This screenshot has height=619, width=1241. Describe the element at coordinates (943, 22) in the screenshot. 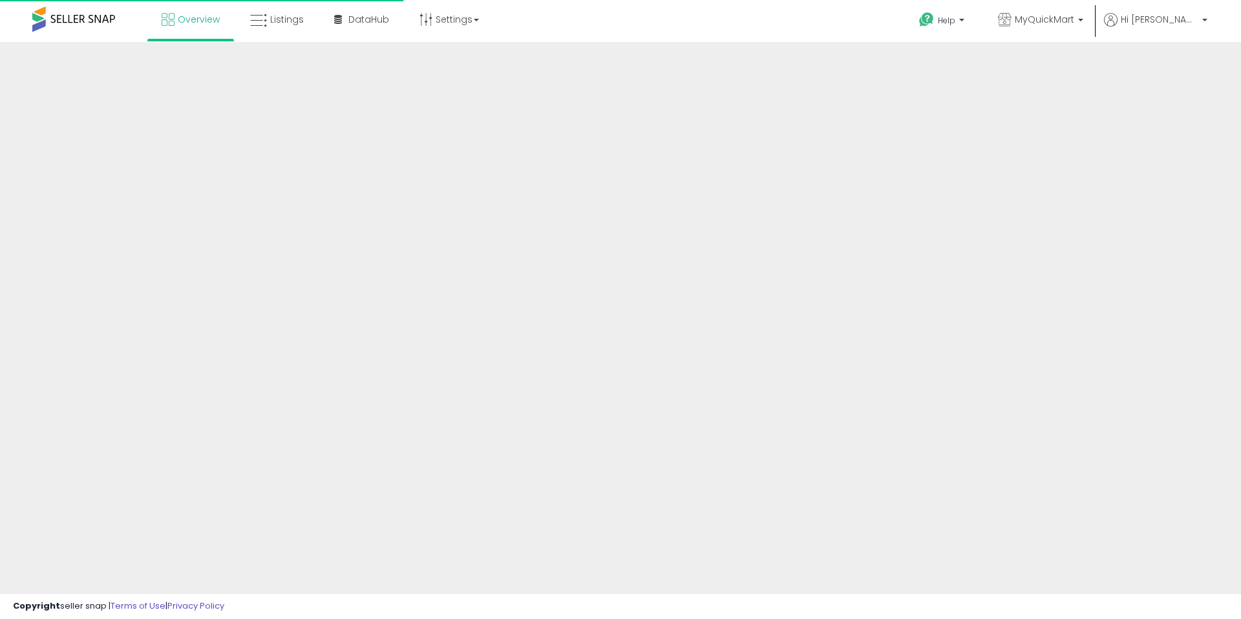

I see `a: Help` at that location.